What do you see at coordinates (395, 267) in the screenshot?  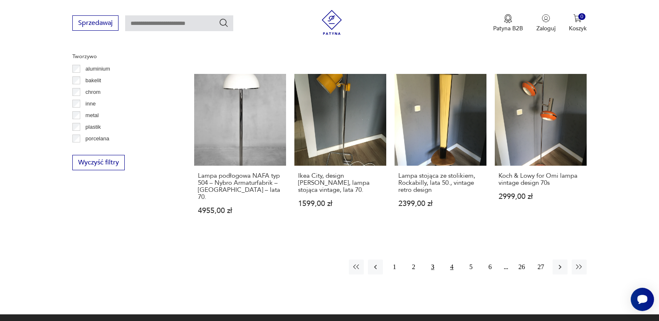 I see `button: 1` at bounding box center [395, 267].